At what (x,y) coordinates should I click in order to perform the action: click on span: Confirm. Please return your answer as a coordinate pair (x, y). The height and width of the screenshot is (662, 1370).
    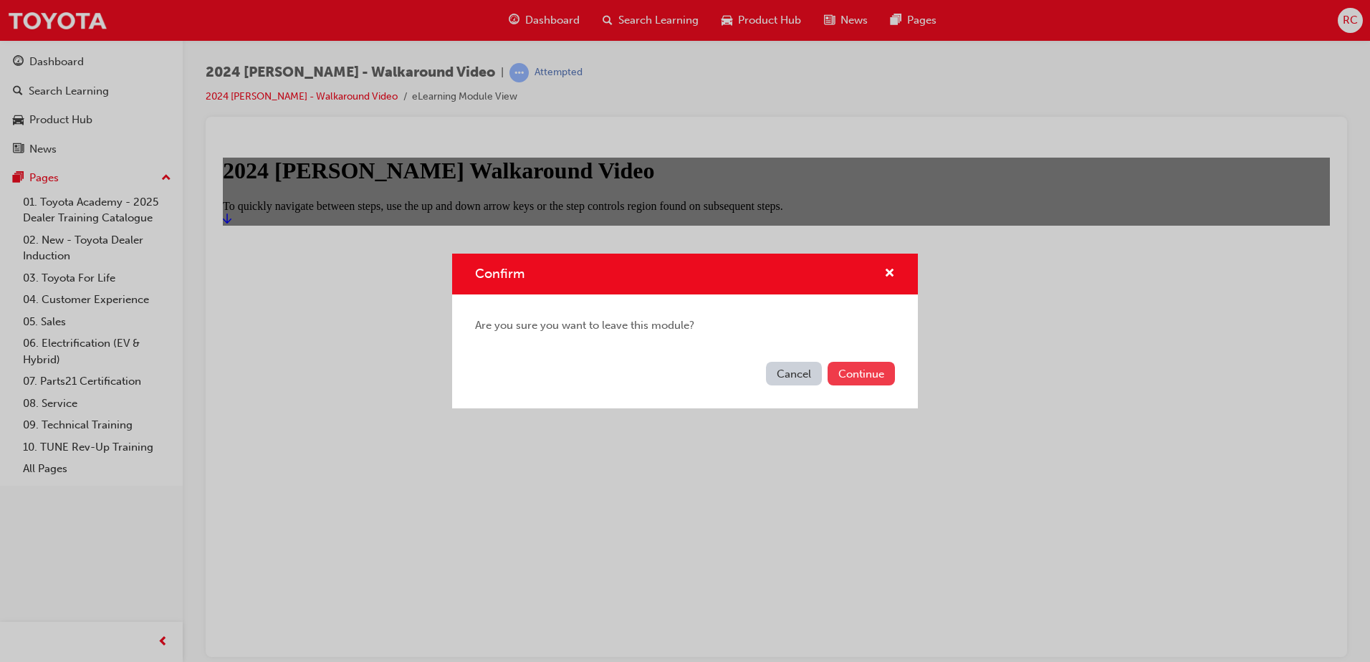
    Looking at the image, I should click on (499, 274).